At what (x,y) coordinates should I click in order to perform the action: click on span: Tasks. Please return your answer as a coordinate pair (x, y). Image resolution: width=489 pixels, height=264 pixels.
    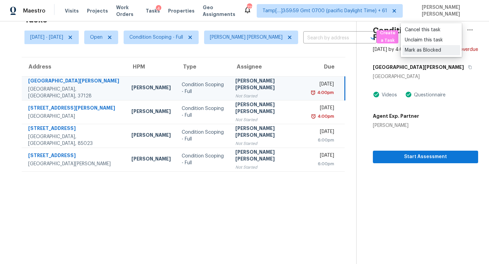
    Looking at the image, I should click on (153, 11).